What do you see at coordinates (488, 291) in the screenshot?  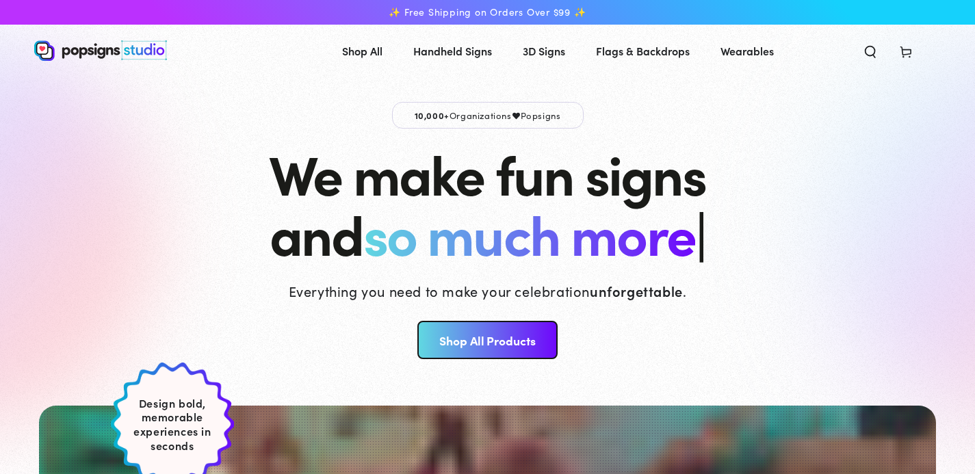 I see `p: Everything you need to make your celebration .` at bounding box center [488, 291].